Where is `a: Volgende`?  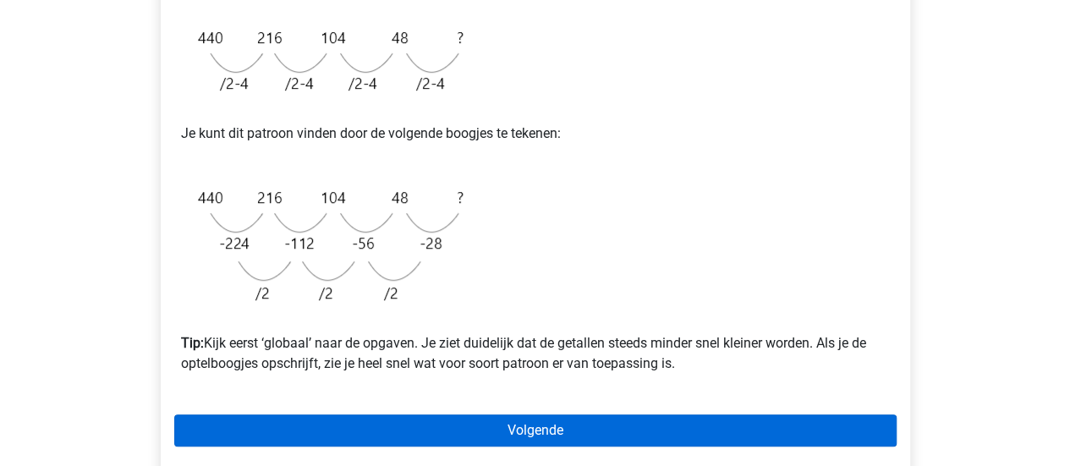 a: Volgende is located at coordinates (535, 430).